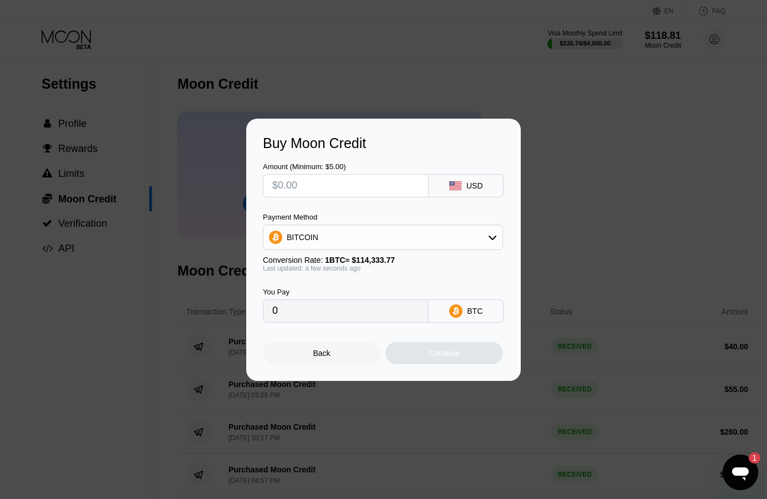 This screenshot has height=499, width=767. I want to click on div: Buy Moon Credit, so click(383, 143).